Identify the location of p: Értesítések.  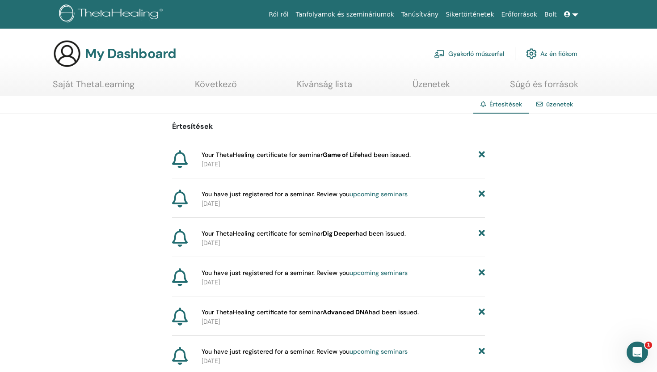
(329, 127).